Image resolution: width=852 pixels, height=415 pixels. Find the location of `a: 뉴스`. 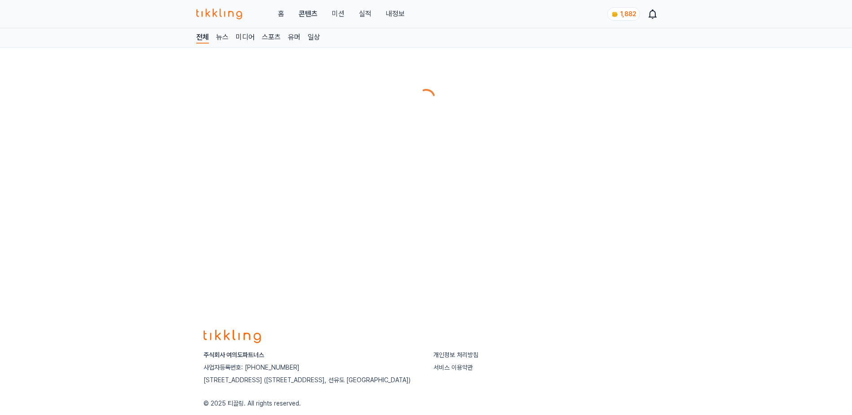

a: 뉴스 is located at coordinates (222, 38).